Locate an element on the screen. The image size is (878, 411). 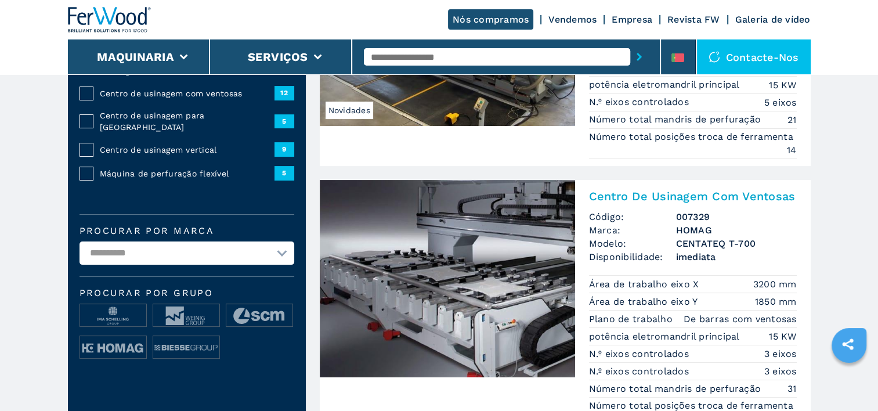
span: Máquina de perfuração flexível is located at coordinates (187, 174).